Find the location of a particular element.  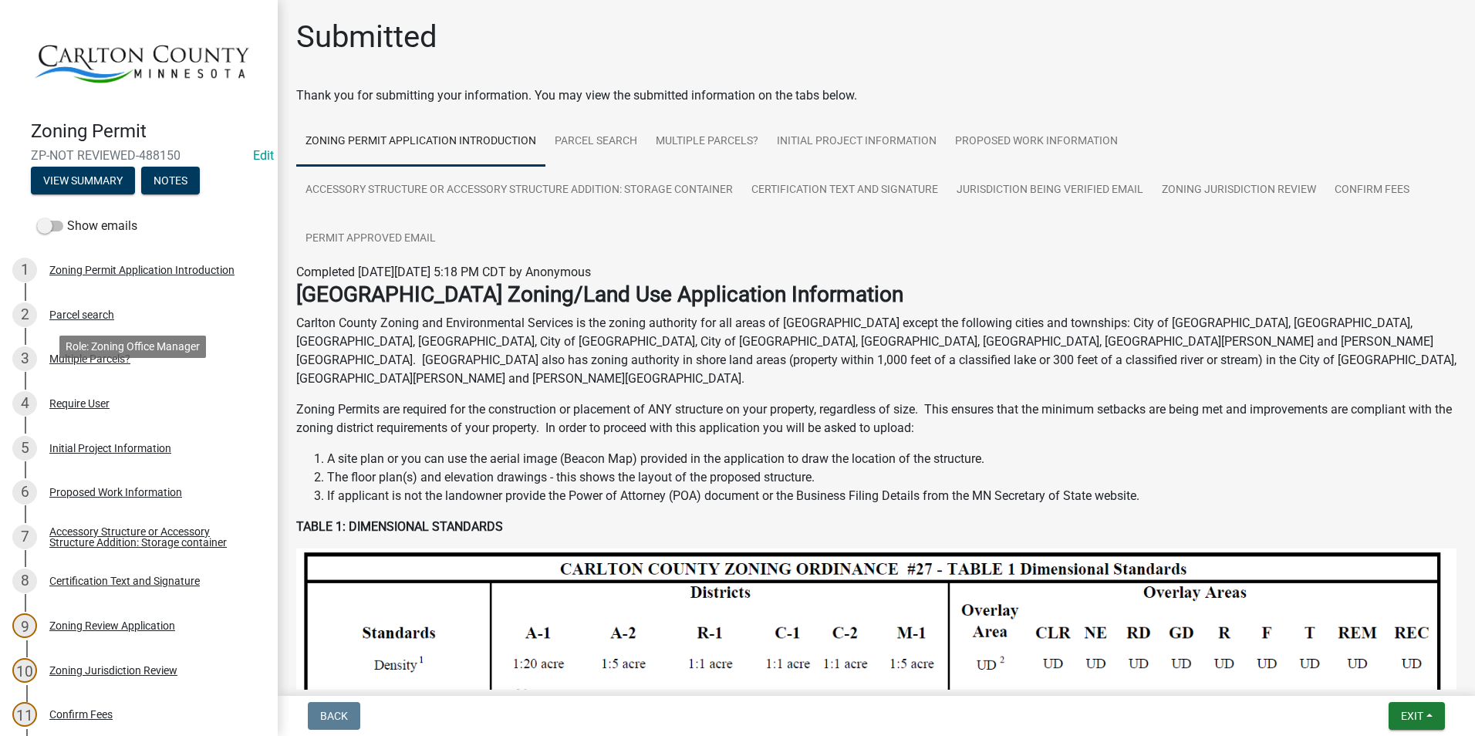

div: Require User is located at coordinates (79, 403).